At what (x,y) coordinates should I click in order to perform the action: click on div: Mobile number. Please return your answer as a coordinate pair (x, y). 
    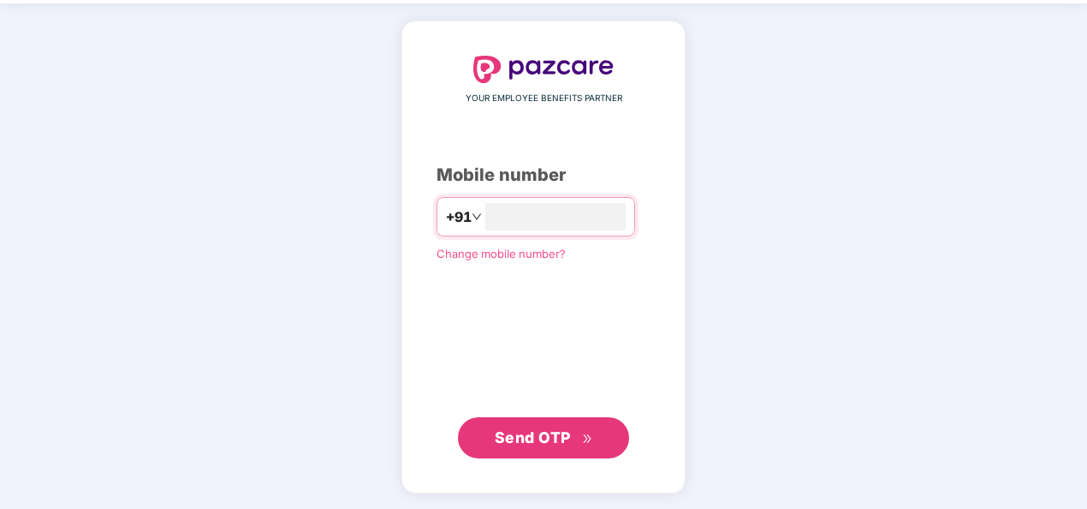
    Looking at the image, I should click on (544, 175).